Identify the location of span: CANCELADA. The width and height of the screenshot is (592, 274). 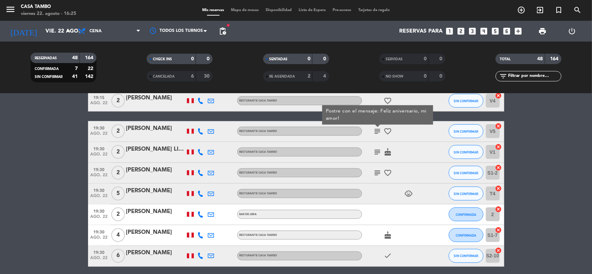
(164, 77).